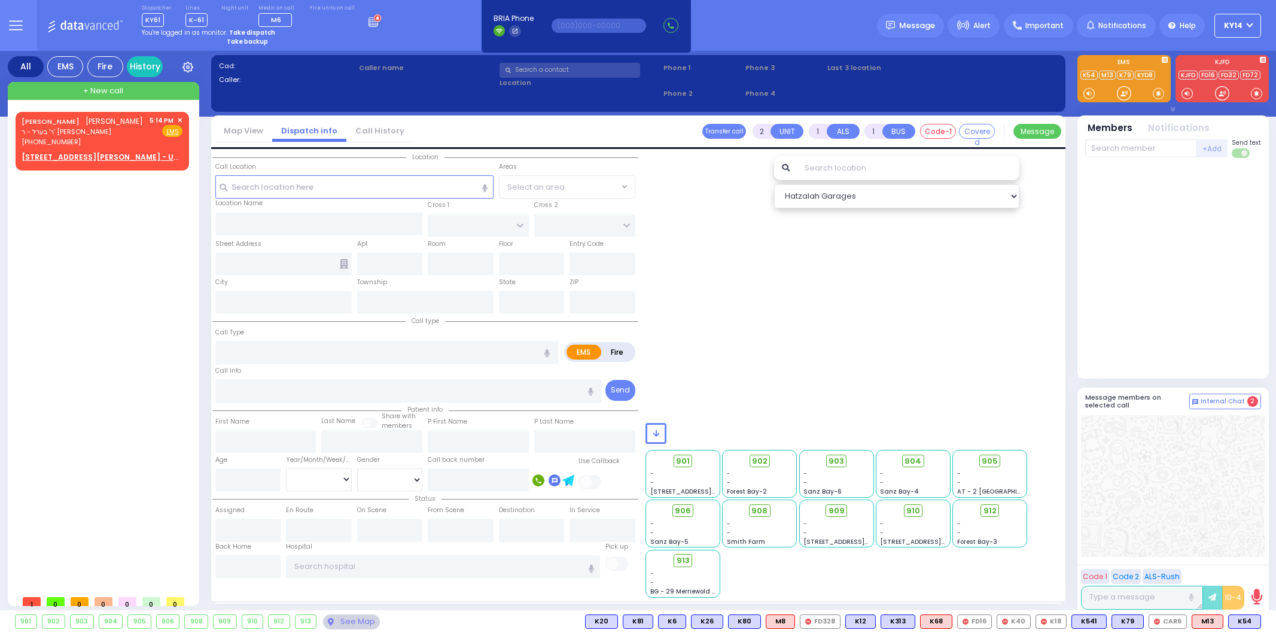  Describe the element at coordinates (184, 32) in the screenshot. I see `span: You're logged in as monitor.` at that location.